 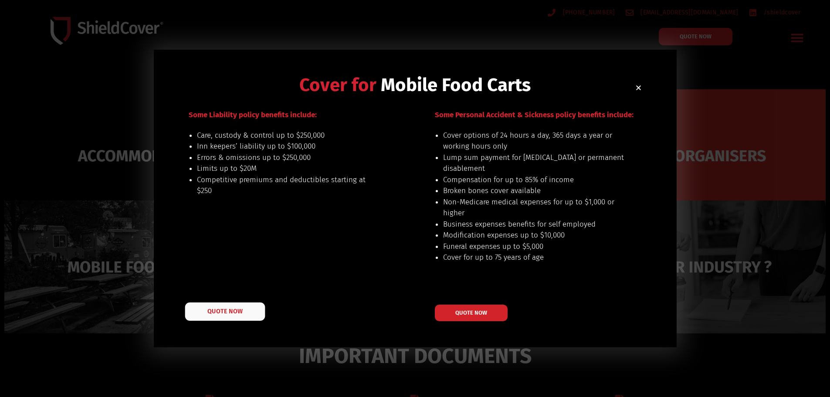 I want to click on li: Compensation for up to 85% of income, so click(x=534, y=180).